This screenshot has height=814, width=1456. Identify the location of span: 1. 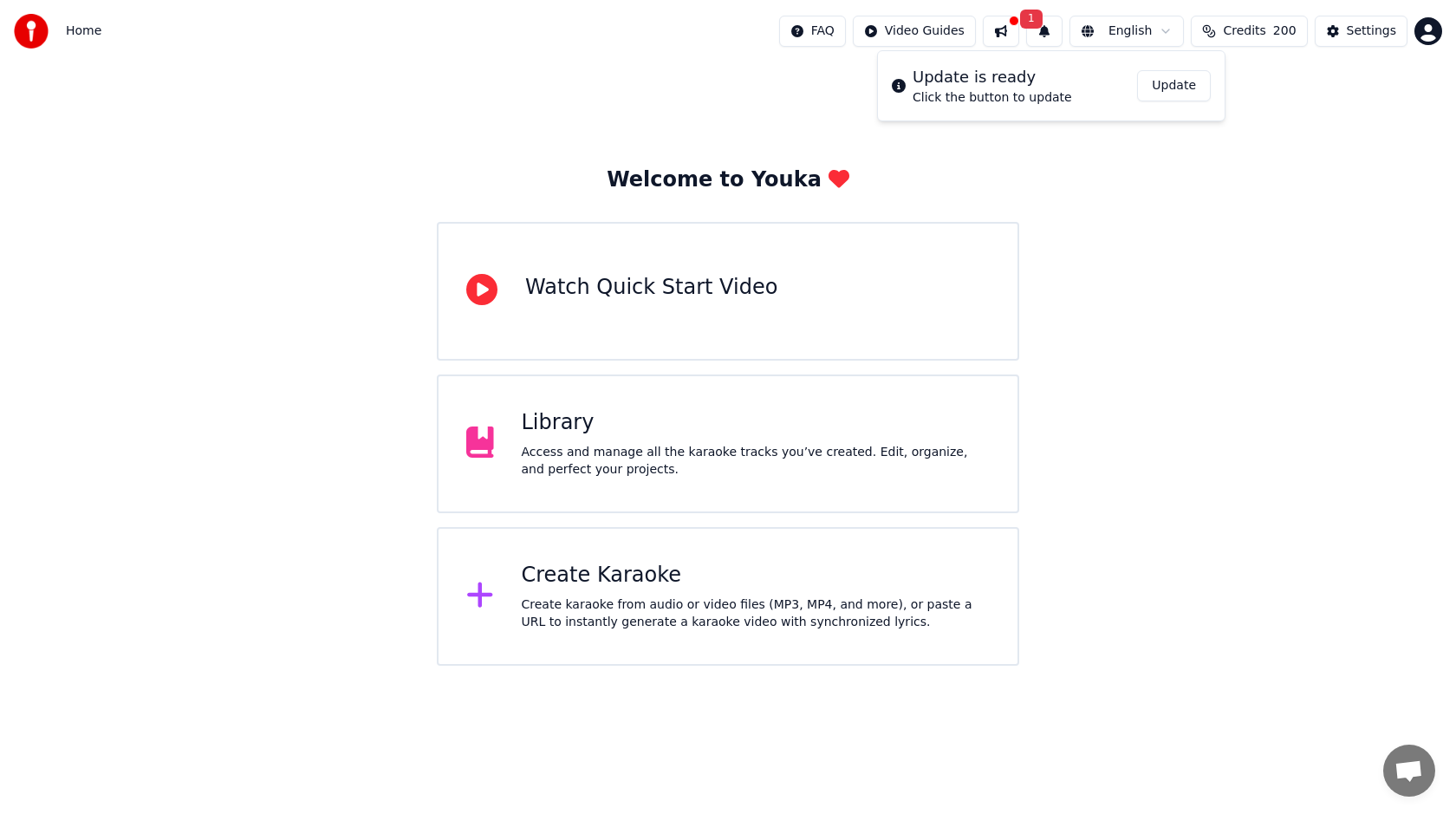
(1032, 19).